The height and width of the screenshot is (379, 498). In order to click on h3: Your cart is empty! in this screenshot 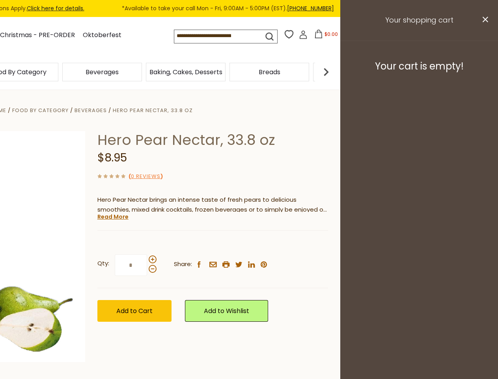, I will do `click(420, 66)`.